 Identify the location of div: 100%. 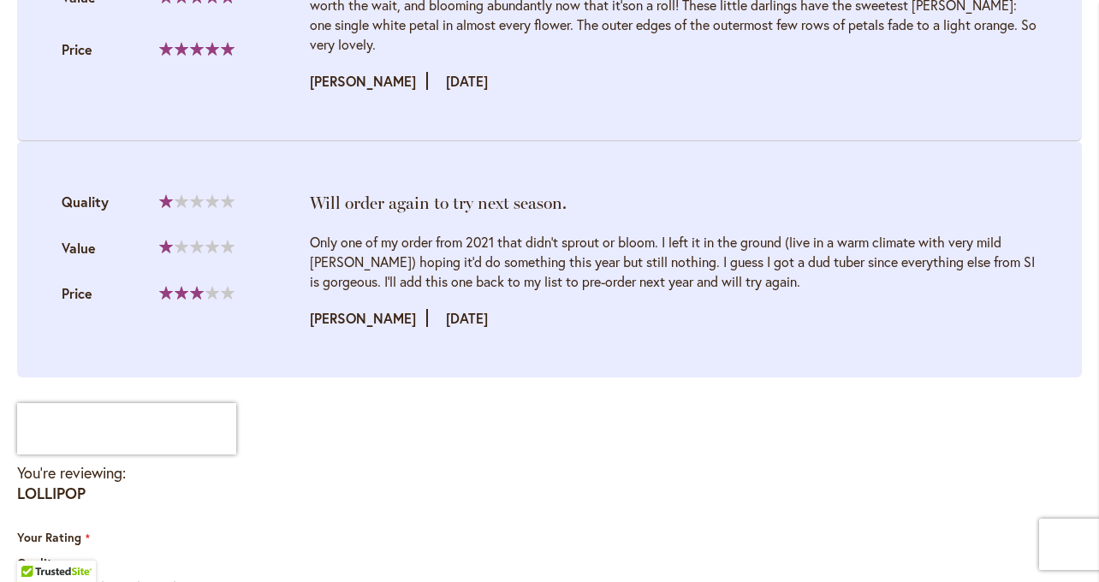
(197, 49).